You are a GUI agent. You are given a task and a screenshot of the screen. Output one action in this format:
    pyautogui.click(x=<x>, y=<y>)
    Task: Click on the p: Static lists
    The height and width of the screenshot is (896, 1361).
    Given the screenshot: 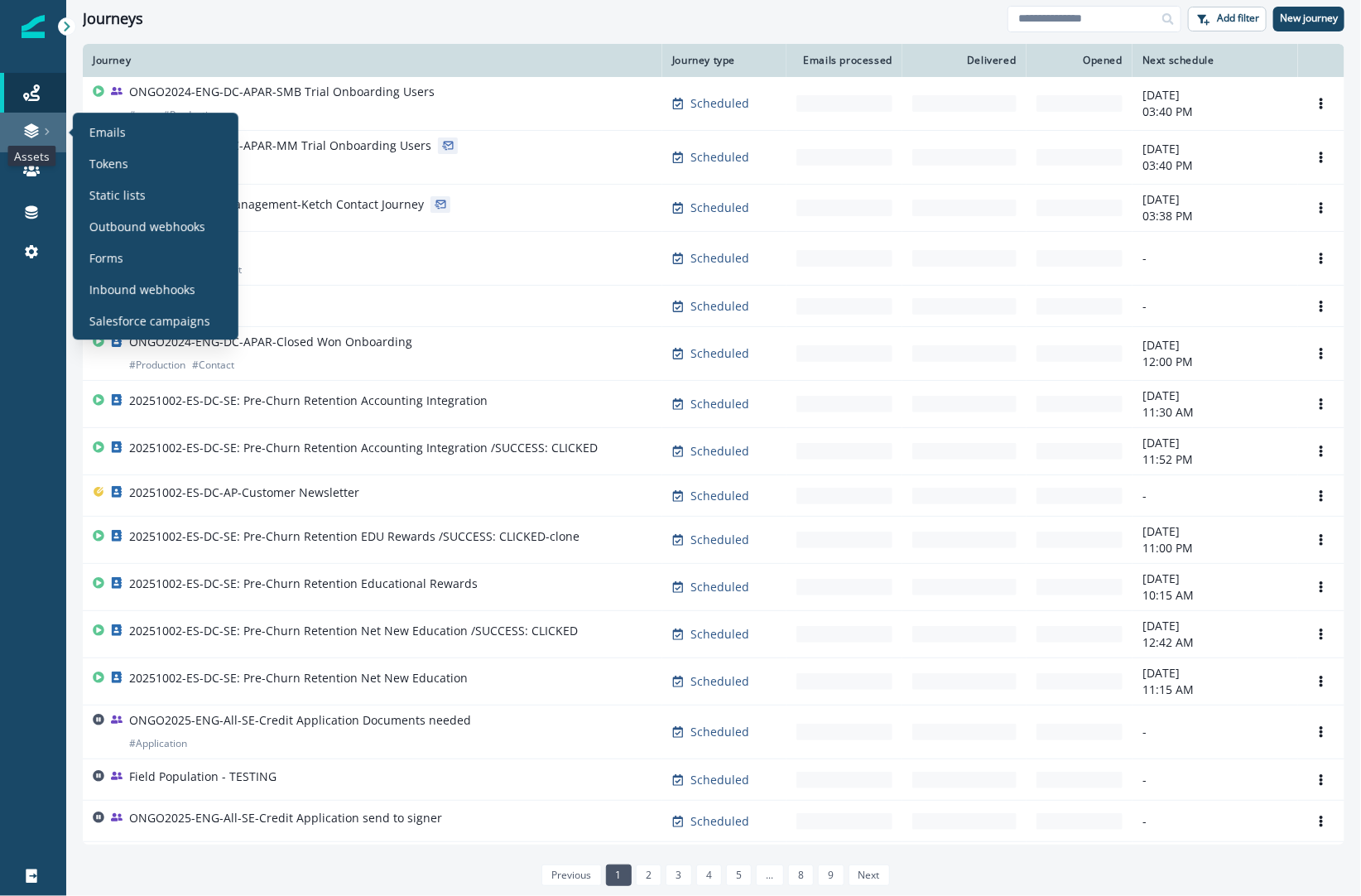 What is the action you would take?
    pyautogui.click(x=118, y=195)
    